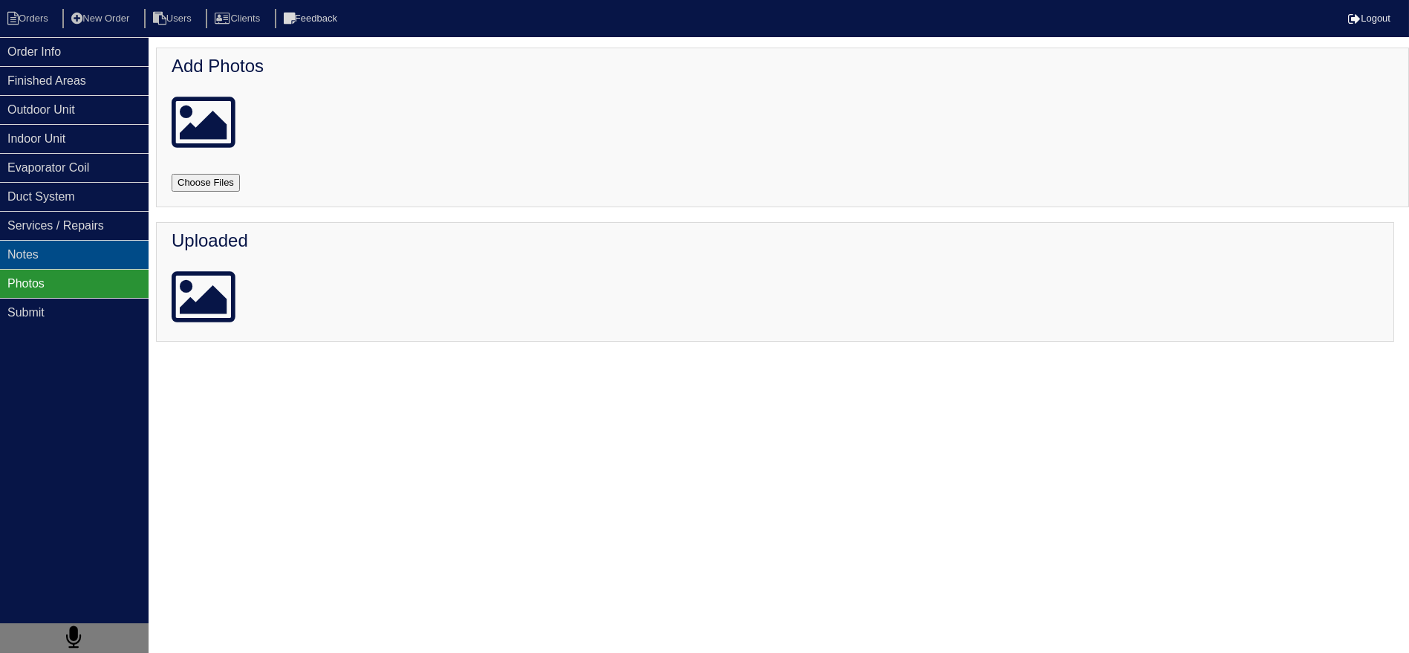  I want to click on h4: Add Photos, so click(786, 66).